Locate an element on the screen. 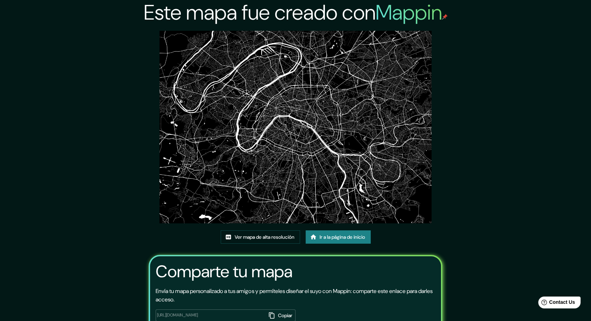 This screenshot has width=591, height=321. font: Ir a la página de inicio is located at coordinates (342, 237).